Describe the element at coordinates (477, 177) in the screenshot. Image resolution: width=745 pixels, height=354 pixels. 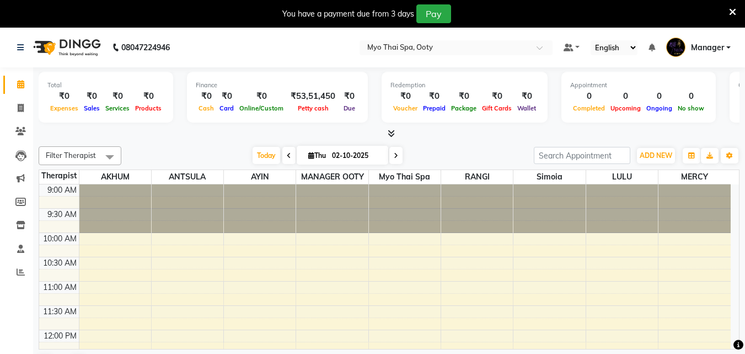
I see `span: RANGI` at that location.